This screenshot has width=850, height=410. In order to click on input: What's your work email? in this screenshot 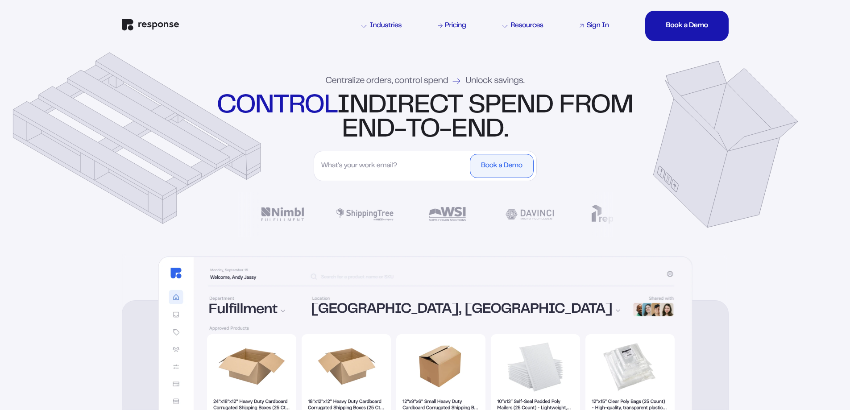, I will do `click(392, 166)`.